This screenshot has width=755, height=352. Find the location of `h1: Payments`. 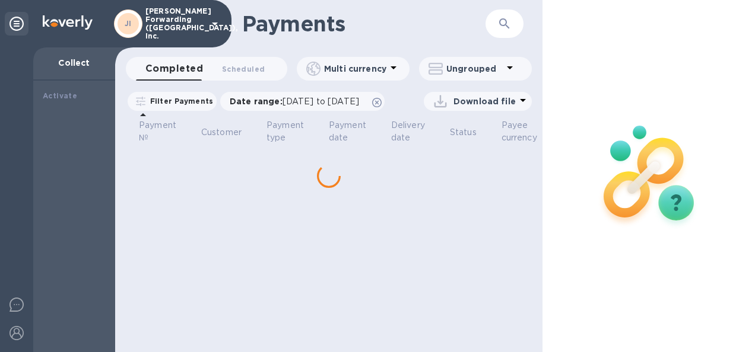

h1: Payments is located at coordinates (354, 24).